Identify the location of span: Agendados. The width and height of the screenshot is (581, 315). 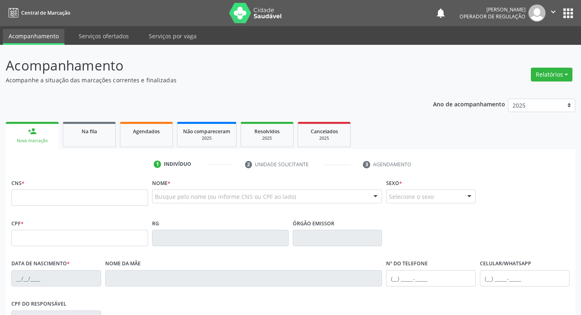
(146, 131).